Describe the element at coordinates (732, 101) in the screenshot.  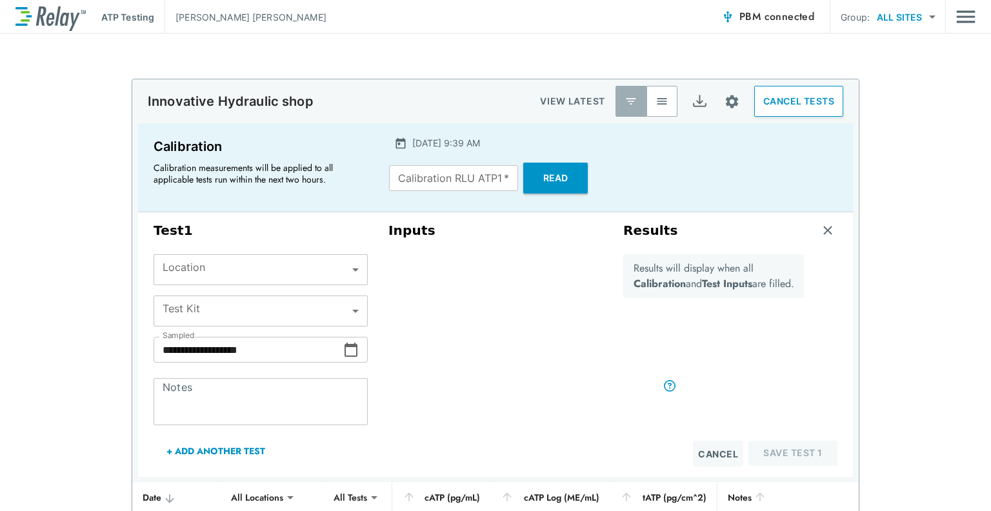
I see `button: Site setup` at that location.